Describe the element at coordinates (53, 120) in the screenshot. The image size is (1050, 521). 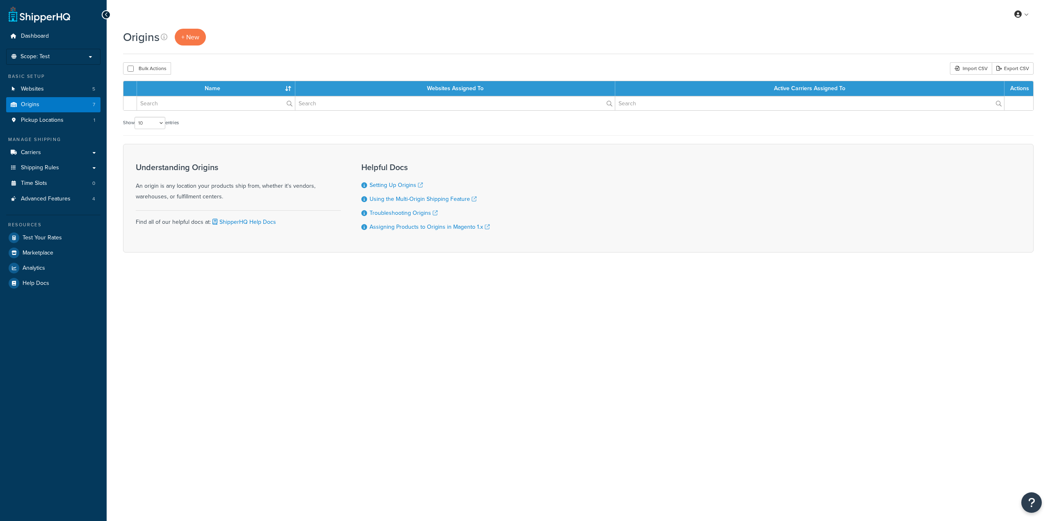
I see `li: Pickup Locations` at that location.